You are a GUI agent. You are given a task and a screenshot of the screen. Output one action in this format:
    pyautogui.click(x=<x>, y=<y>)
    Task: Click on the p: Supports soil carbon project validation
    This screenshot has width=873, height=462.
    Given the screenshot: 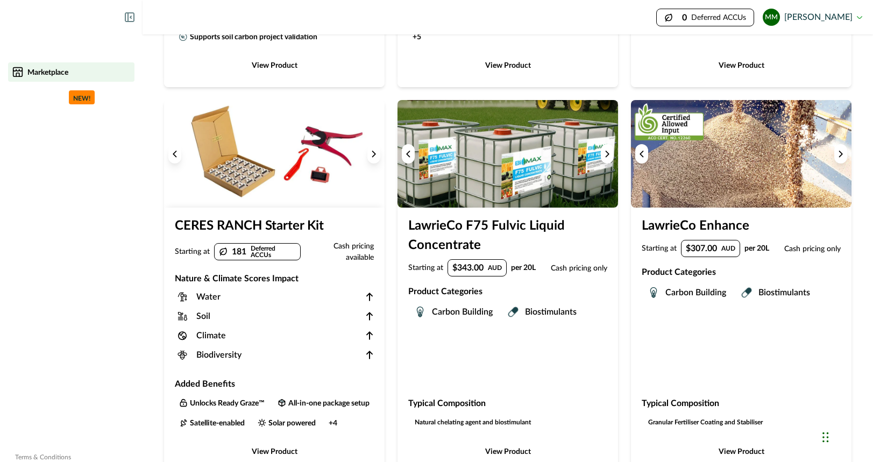 What is the action you would take?
    pyautogui.click(x=252, y=37)
    